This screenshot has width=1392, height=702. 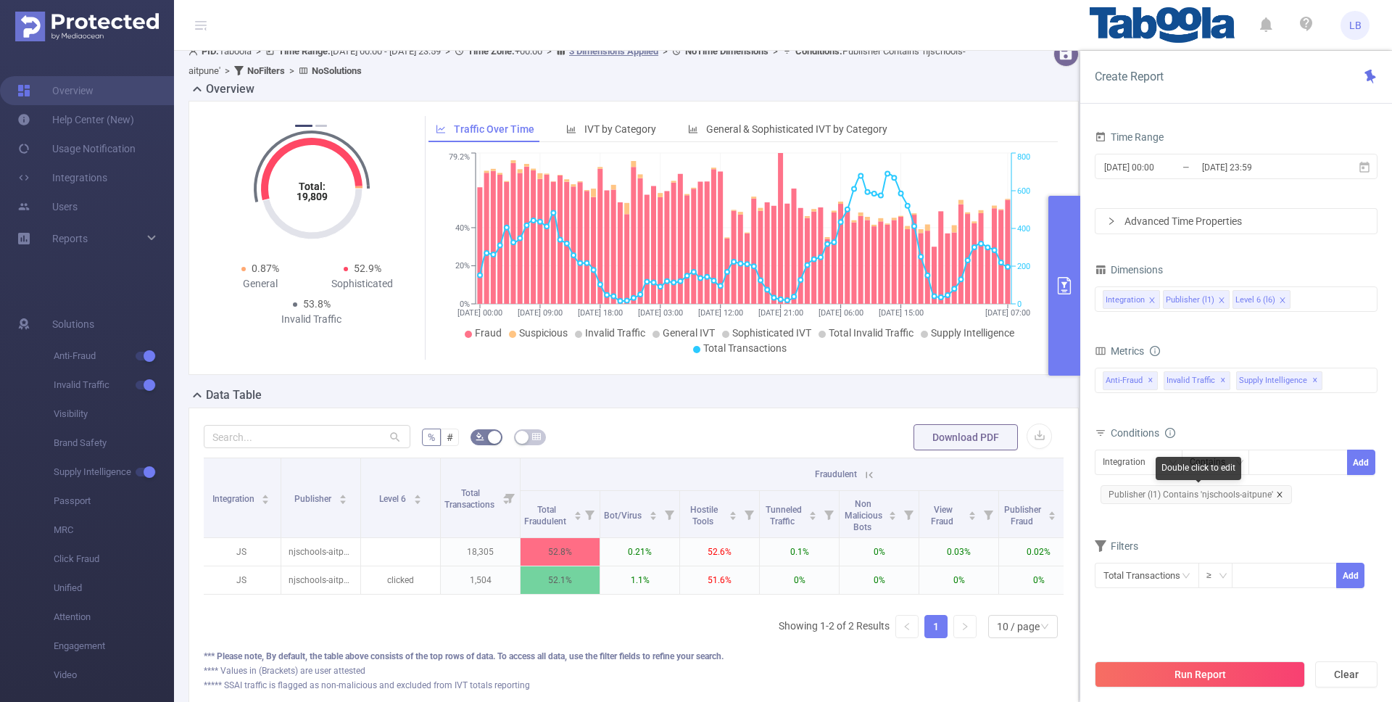 I want to click on i: icon: down, so click(x=1223, y=576).